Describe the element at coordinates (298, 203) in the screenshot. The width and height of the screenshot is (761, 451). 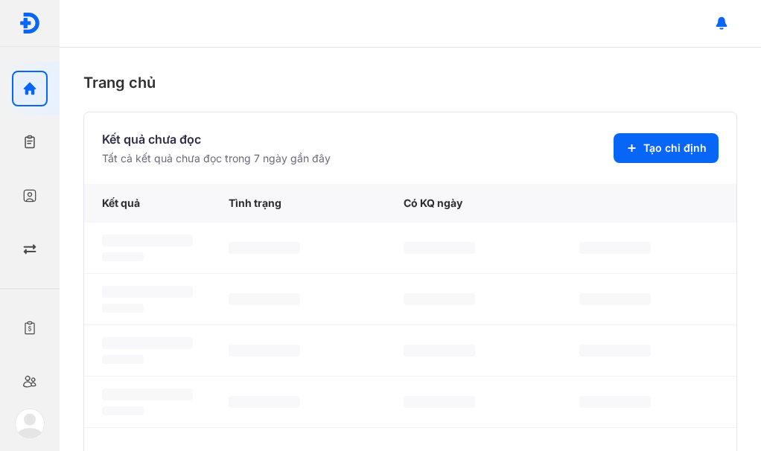
I see `div: Tình trạng` at that location.